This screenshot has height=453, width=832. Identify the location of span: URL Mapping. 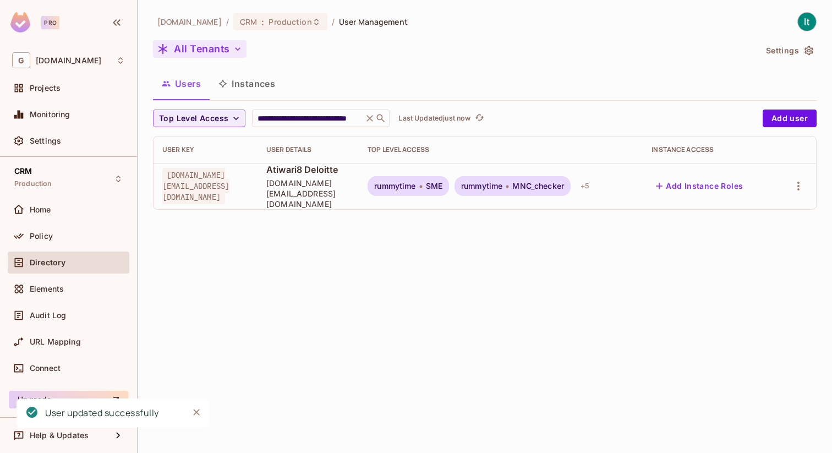
(55, 342).